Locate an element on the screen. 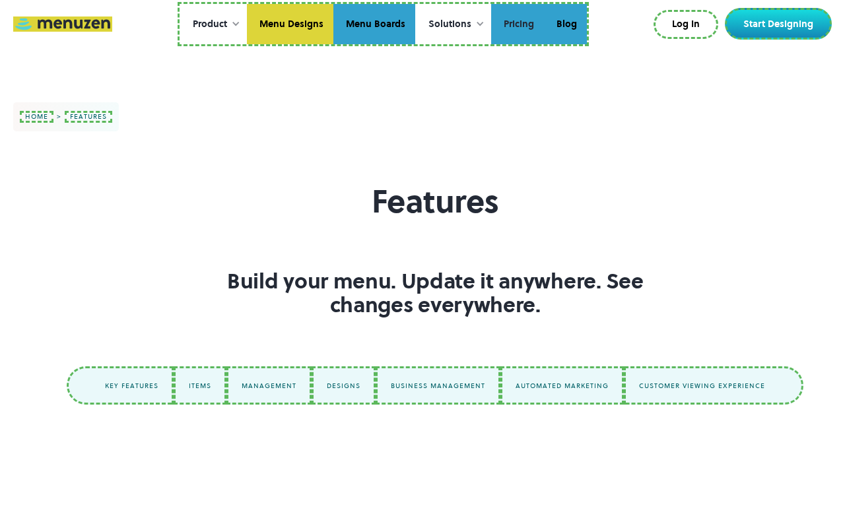 The width and height of the screenshot is (845, 528). a: management is located at coordinates (269, 385).